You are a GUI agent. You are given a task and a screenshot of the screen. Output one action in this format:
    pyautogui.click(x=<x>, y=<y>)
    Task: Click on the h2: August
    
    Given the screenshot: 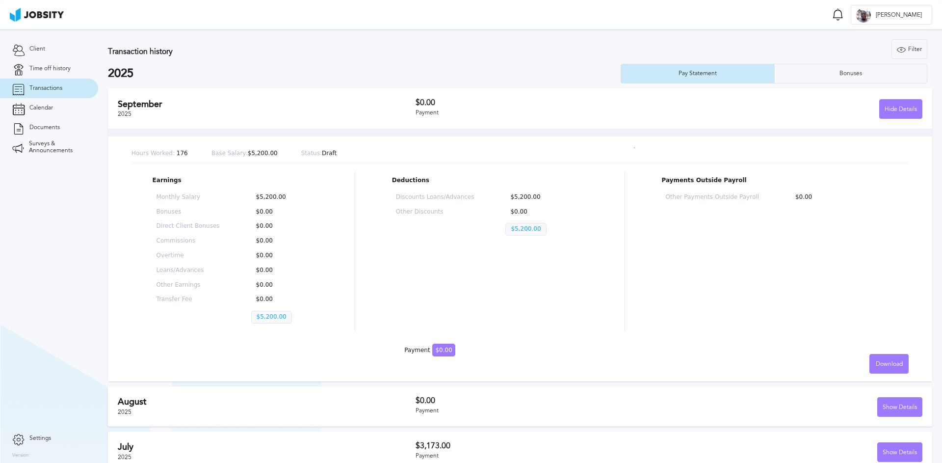 What is the action you would take?
    pyautogui.click(x=266, y=401)
    